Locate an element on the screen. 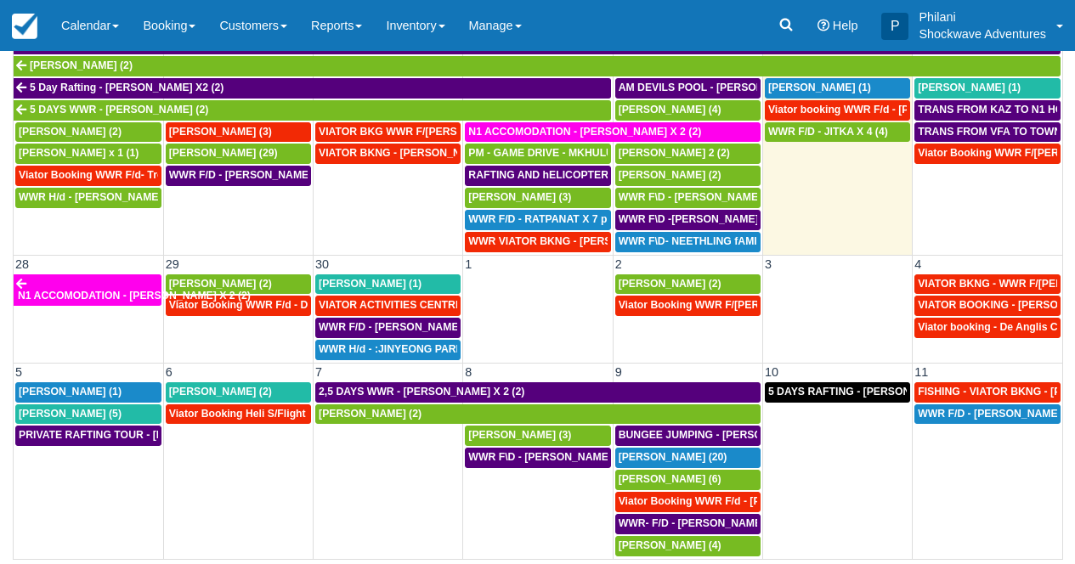 This screenshot has width=1075, height=564. i: Help is located at coordinates (823, 25).